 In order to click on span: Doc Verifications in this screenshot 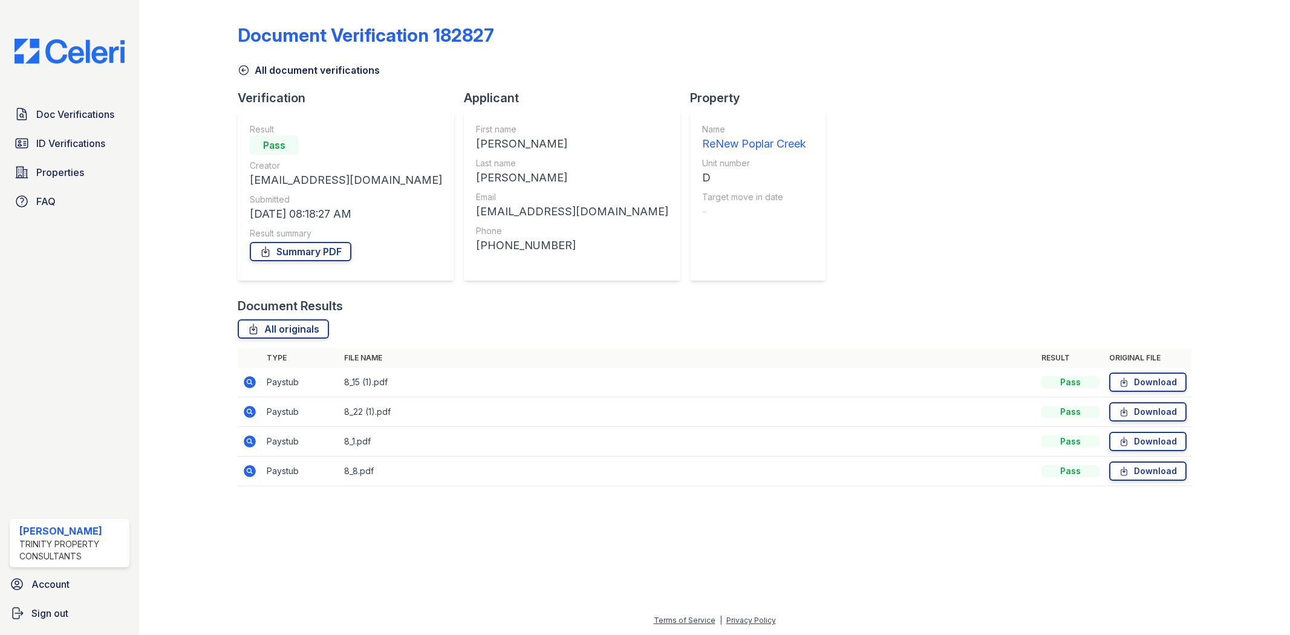, I will do `click(75, 114)`.